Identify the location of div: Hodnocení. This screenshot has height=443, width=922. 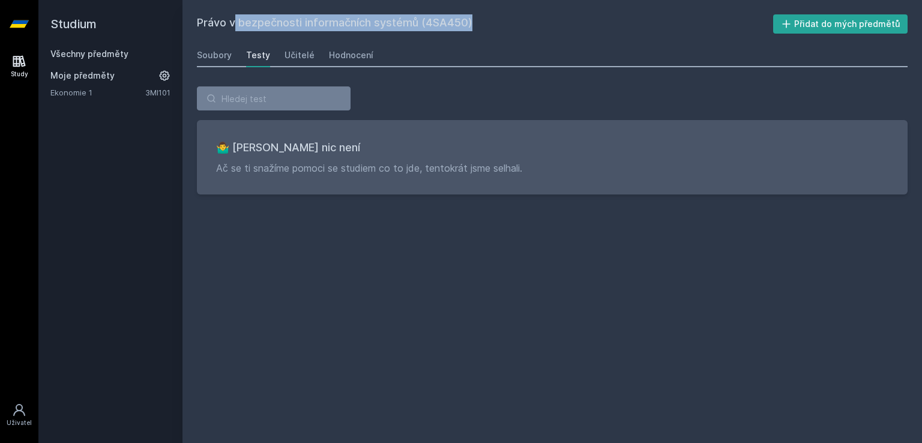
(351, 55).